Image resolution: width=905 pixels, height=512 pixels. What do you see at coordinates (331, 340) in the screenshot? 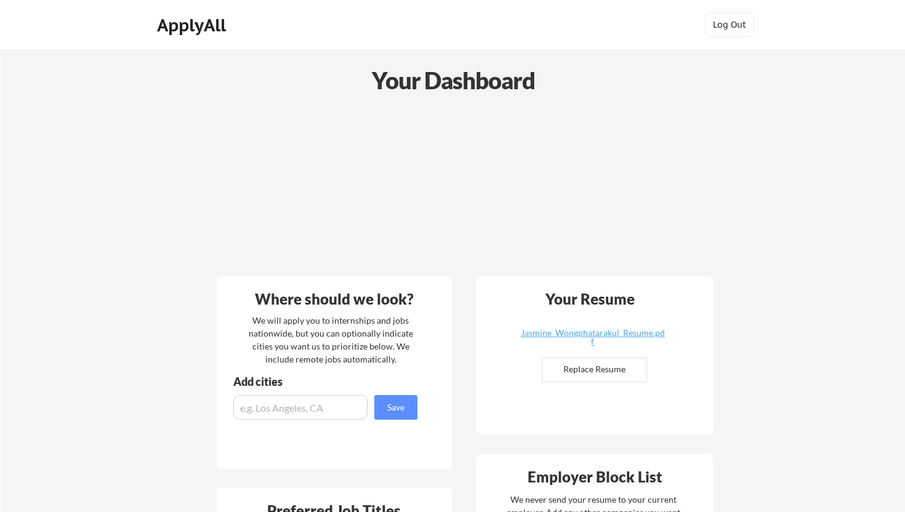
I see `div: We will apply you to internships and jobs nationwide, but you can optionally indicate cities you ...` at bounding box center [331, 340].